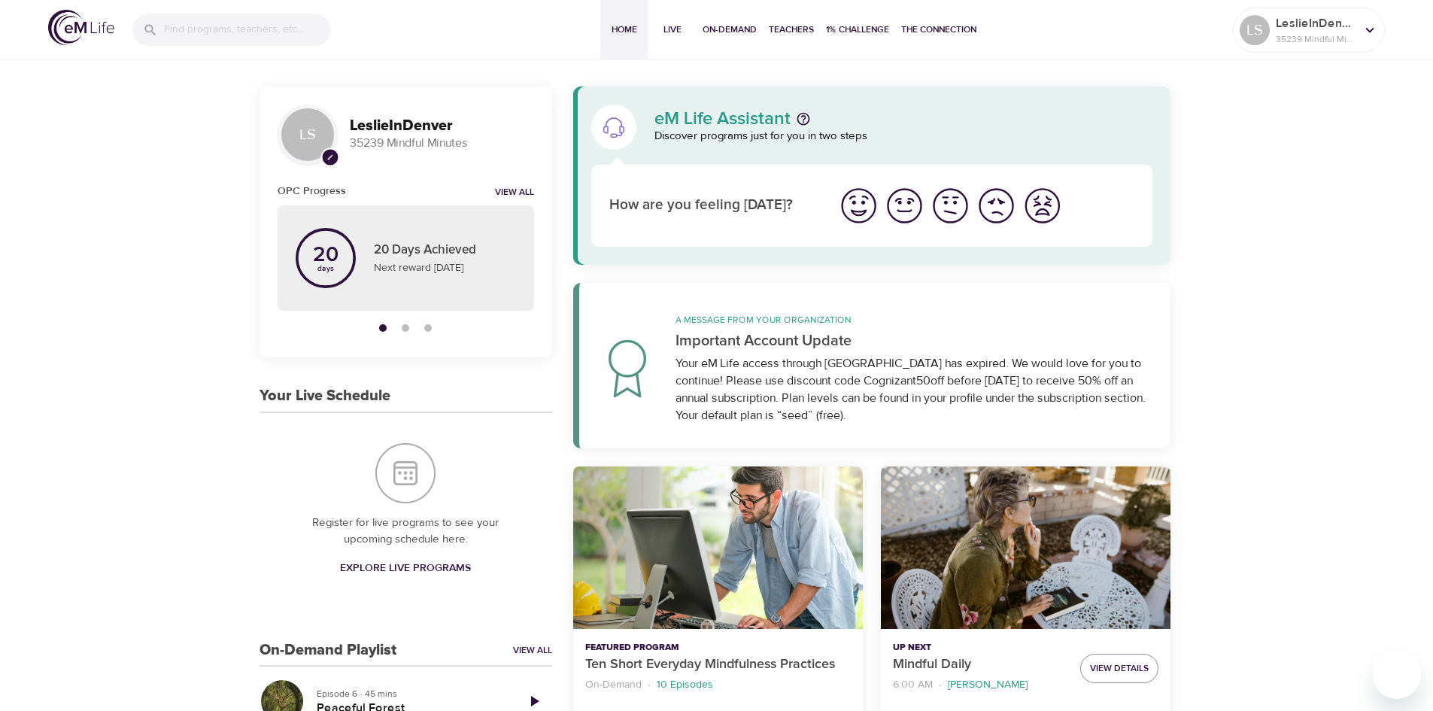 The width and height of the screenshot is (1433, 711). What do you see at coordinates (405, 531) in the screenshot?
I see `p: Register for live programs to see your upcoming schedule here.` at bounding box center [405, 531].